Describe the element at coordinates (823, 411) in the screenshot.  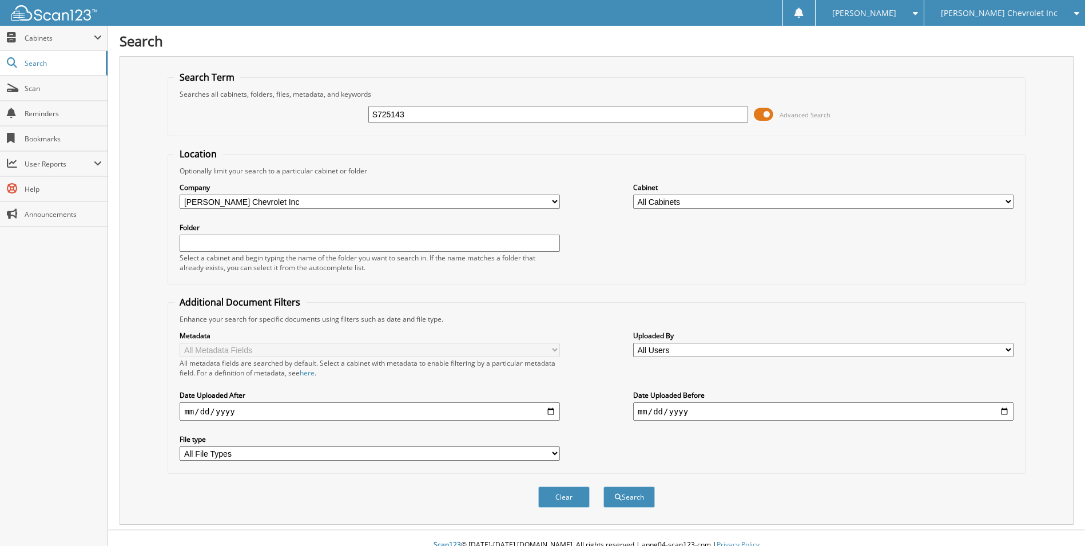
I see `input: end` at that location.